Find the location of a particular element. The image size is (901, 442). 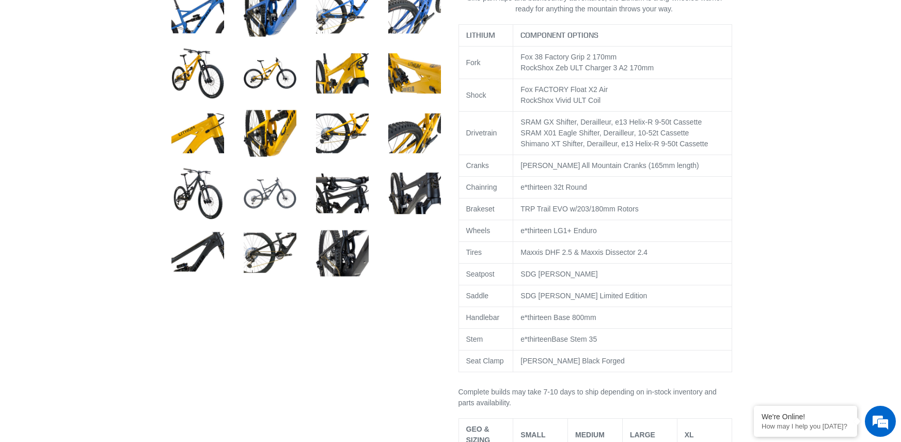

td: SRAM GX Shifter, Derailleur, e13 Helix-R 9-50t Cassette SRAM X01 Eagle Shifter, Derailleur, 10-52... is located at coordinates (622, 133).